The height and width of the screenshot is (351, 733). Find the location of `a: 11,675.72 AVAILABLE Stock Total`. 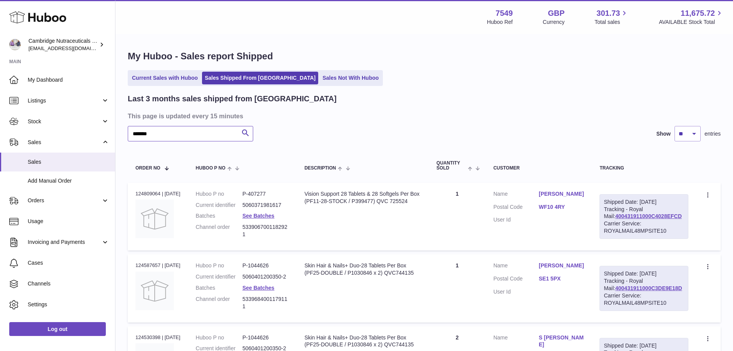

a: 11,675.72 AVAILABLE Stock Total is located at coordinates (691, 17).